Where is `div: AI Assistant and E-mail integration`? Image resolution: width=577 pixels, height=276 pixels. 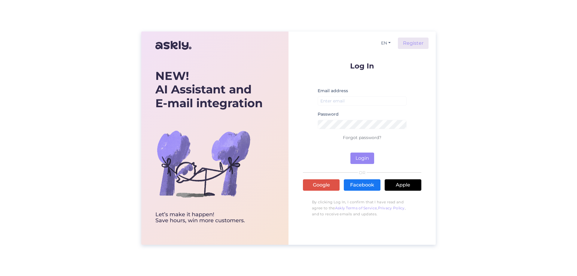 div: AI Assistant and E-mail integration is located at coordinates (209, 89).